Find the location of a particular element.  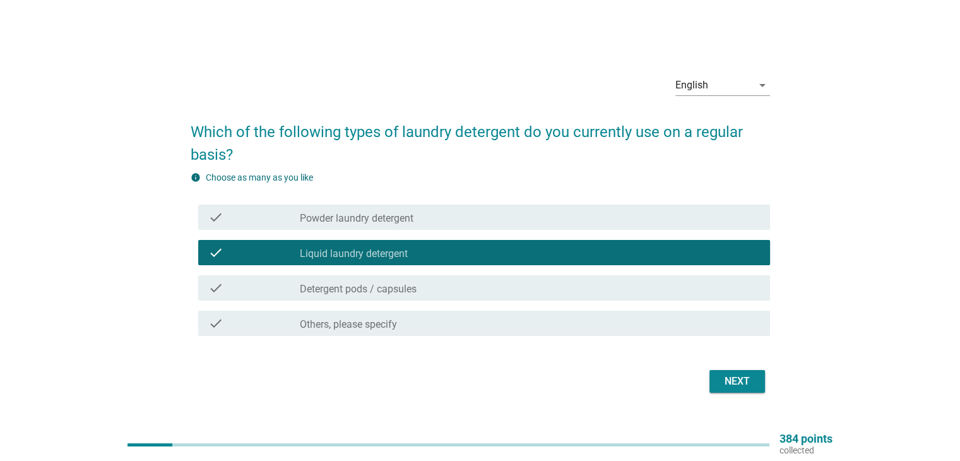

i: arrow_drop_down is located at coordinates (762, 85).